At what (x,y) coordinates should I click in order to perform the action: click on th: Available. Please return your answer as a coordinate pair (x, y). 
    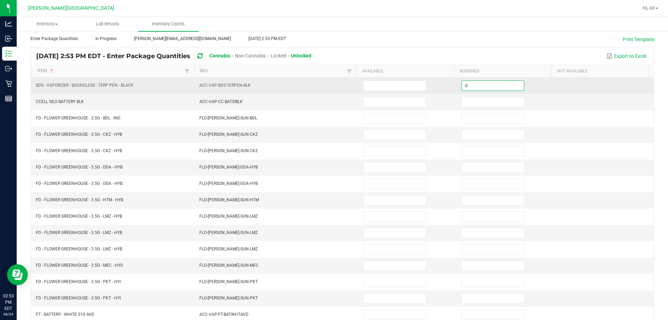
    Looking at the image, I should click on (405, 71).